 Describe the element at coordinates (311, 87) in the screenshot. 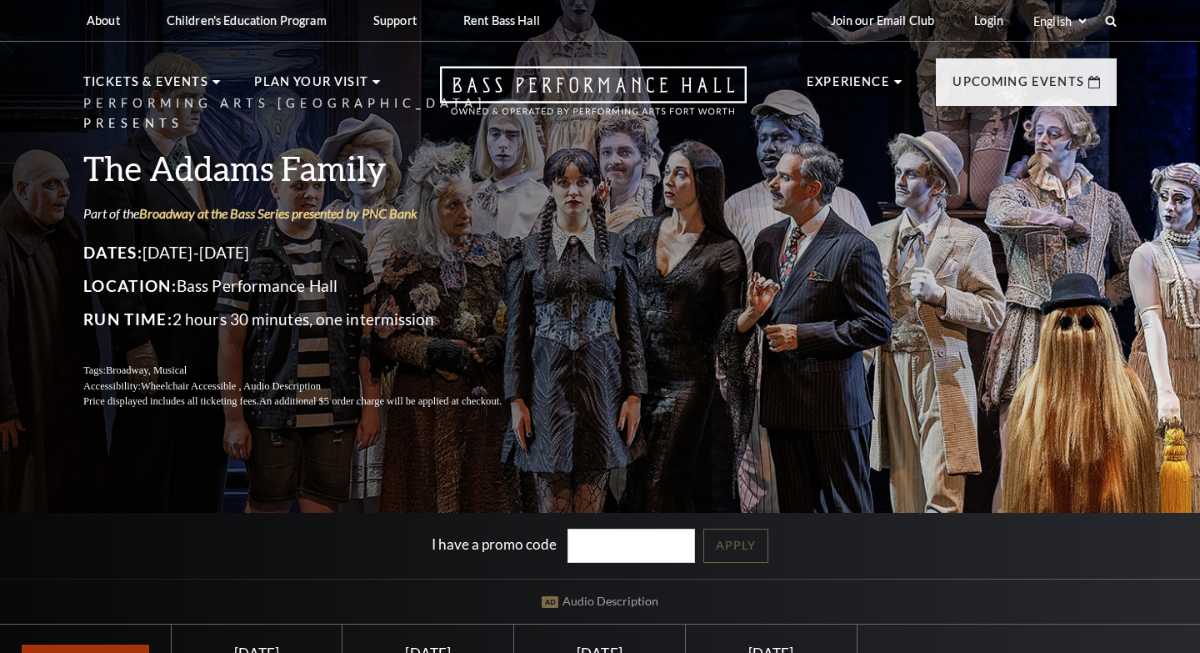

I see `p: Plan Your Visit` at that location.